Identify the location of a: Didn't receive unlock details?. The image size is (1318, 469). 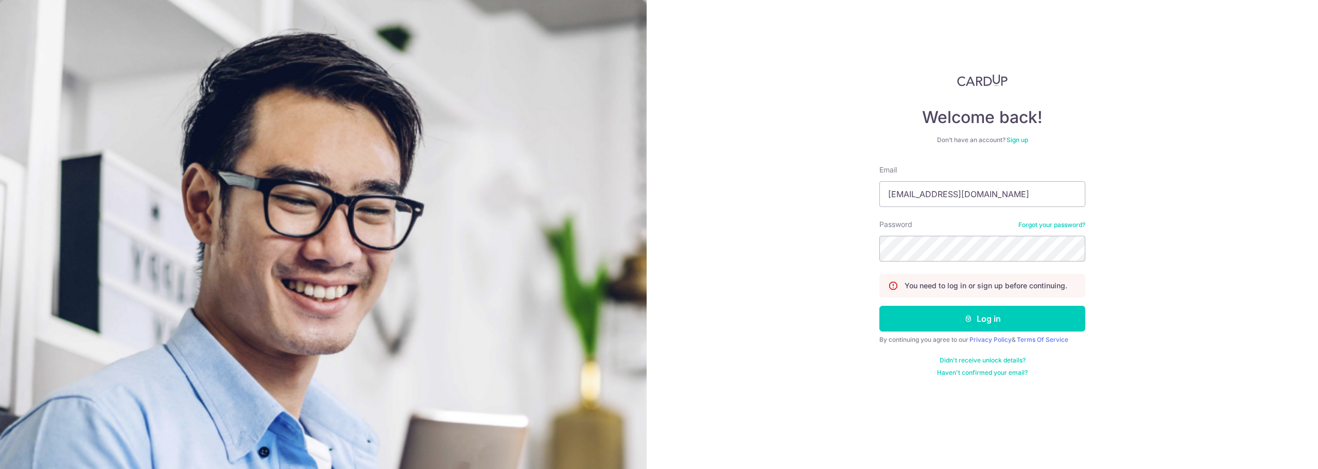
(982, 360).